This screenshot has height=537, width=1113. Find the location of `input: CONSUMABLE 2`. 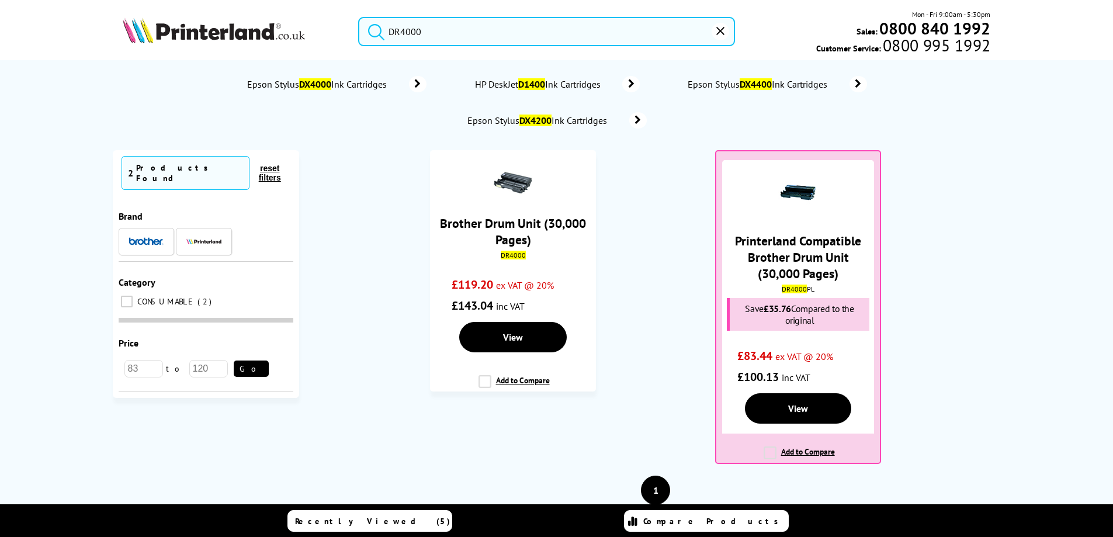

input: CONSUMABLE 2 is located at coordinates (127, 301).